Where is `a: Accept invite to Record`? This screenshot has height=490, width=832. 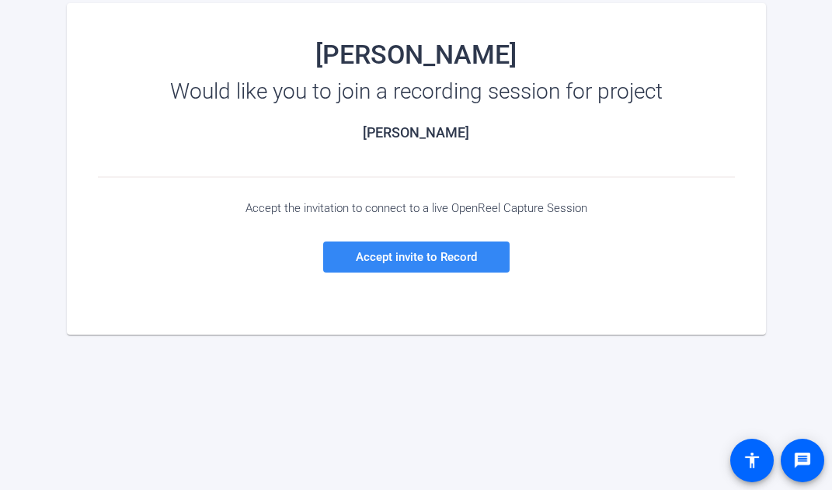
a: Accept invite to Record is located at coordinates (416, 257).